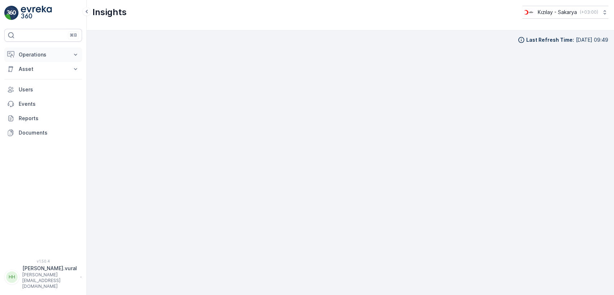 The height and width of the screenshot is (295, 614). What do you see at coordinates (43, 261) in the screenshot?
I see `span: v 1.50.4` at bounding box center [43, 261].